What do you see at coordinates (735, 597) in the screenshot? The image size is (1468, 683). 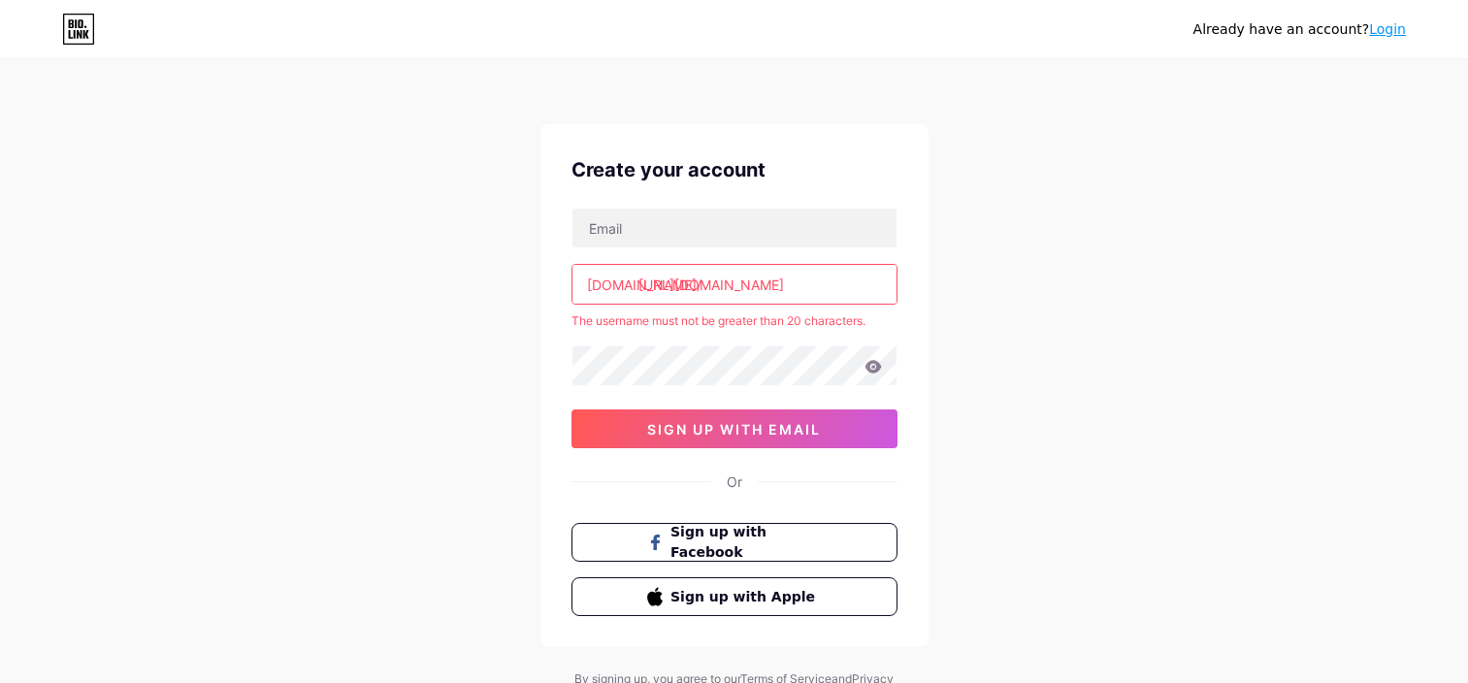 I see `a: Sign up with Apple` at bounding box center [735, 597].